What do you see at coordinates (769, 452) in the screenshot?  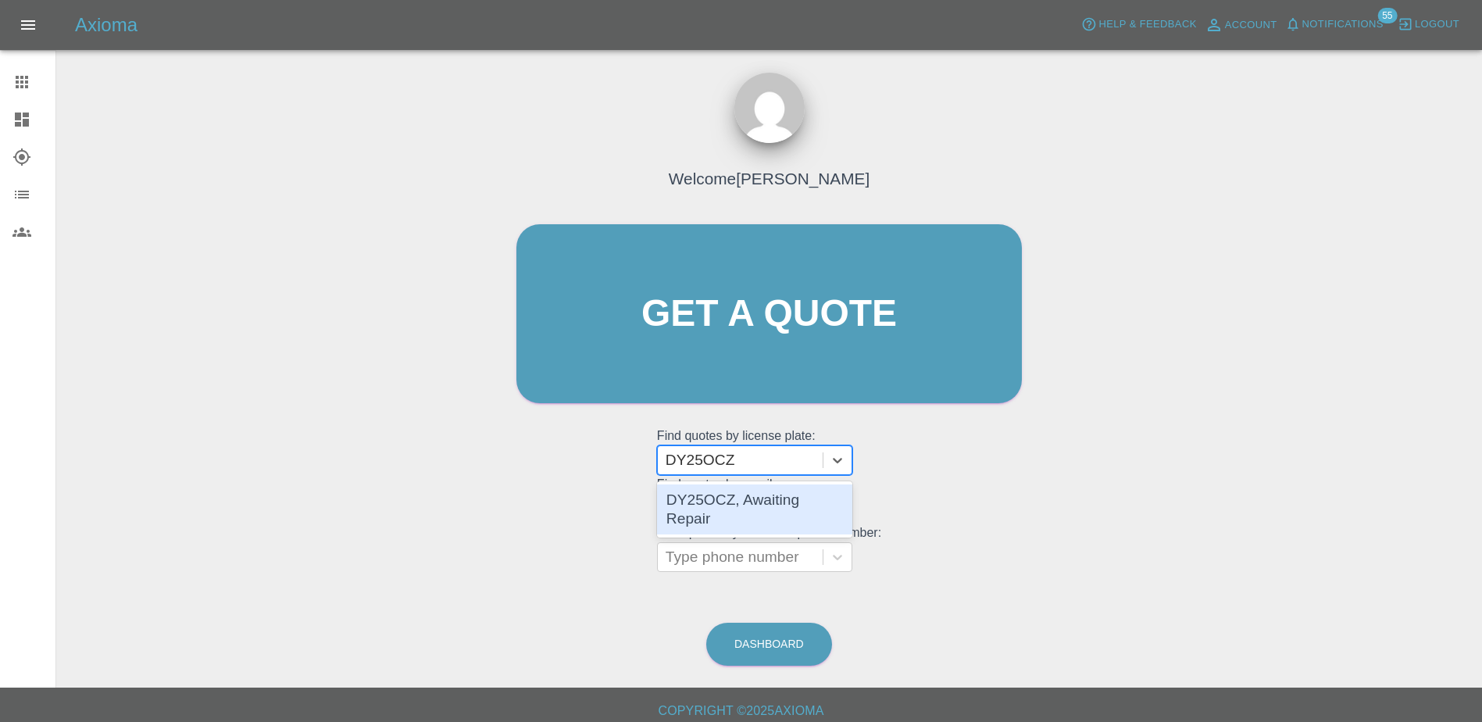 I see `grid: Find quotes by license plate:` at bounding box center [769, 452].